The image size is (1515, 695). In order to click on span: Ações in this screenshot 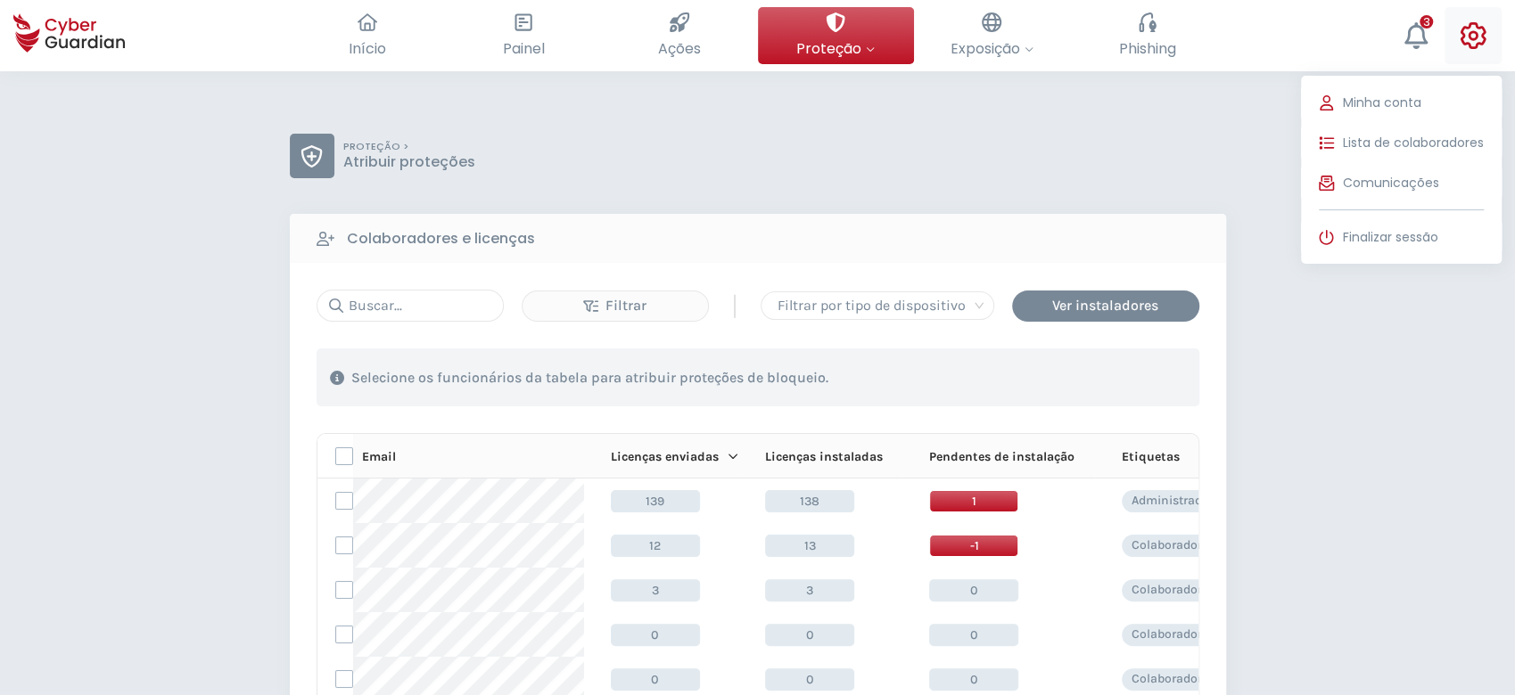, I will do `click(679, 48)`.